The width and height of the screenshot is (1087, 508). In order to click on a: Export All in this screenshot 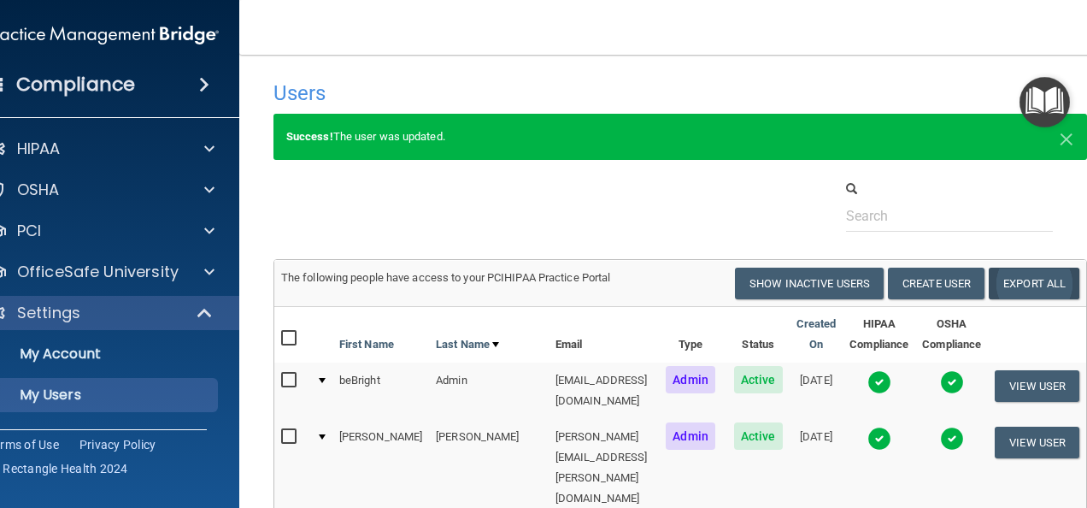, I will do `click(1034, 283)`.